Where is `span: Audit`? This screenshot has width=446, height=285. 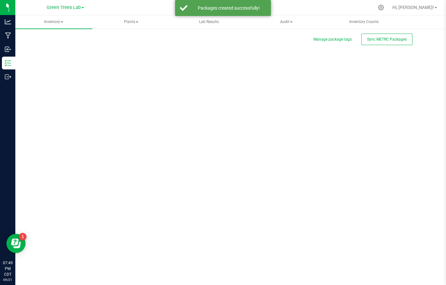
span: Audit is located at coordinates (286, 22).